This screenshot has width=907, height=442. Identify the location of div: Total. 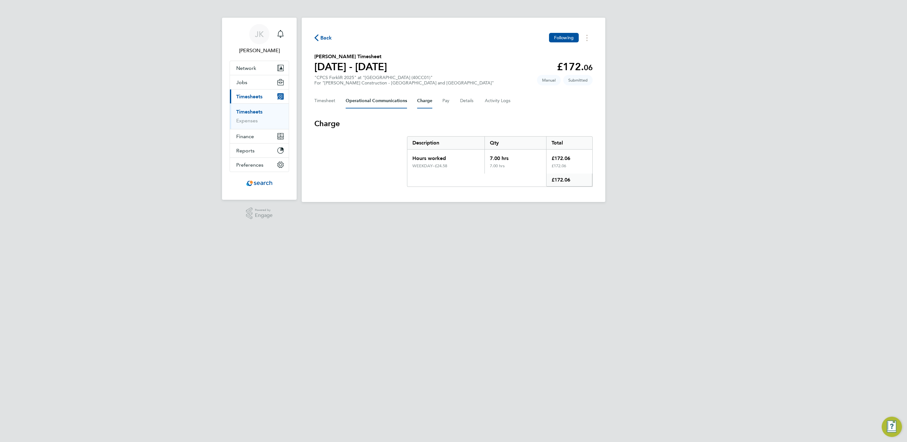
(570, 143).